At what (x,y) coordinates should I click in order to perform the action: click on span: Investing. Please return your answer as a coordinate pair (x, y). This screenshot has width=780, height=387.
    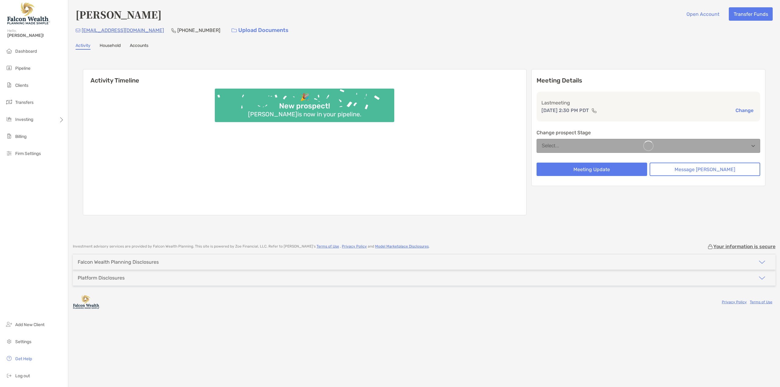
    Looking at the image, I should click on (24, 119).